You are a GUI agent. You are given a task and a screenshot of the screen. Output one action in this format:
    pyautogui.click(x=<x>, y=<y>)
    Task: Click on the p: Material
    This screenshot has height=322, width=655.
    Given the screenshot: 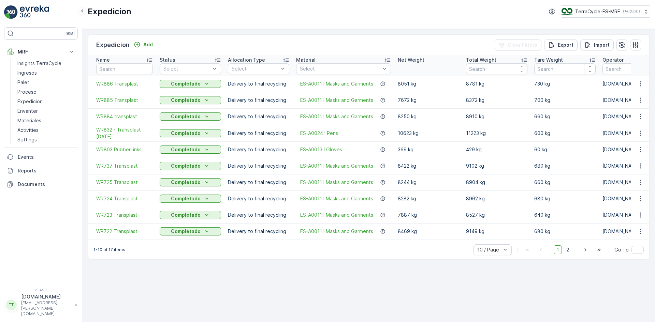 What is the action you would take?
    pyautogui.click(x=305, y=60)
    